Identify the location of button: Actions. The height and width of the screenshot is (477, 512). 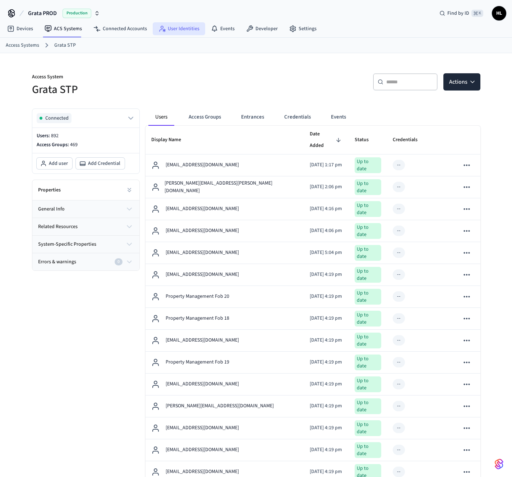
(461, 82).